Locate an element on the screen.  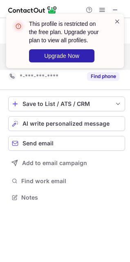
span: Notes is located at coordinates (72, 197).